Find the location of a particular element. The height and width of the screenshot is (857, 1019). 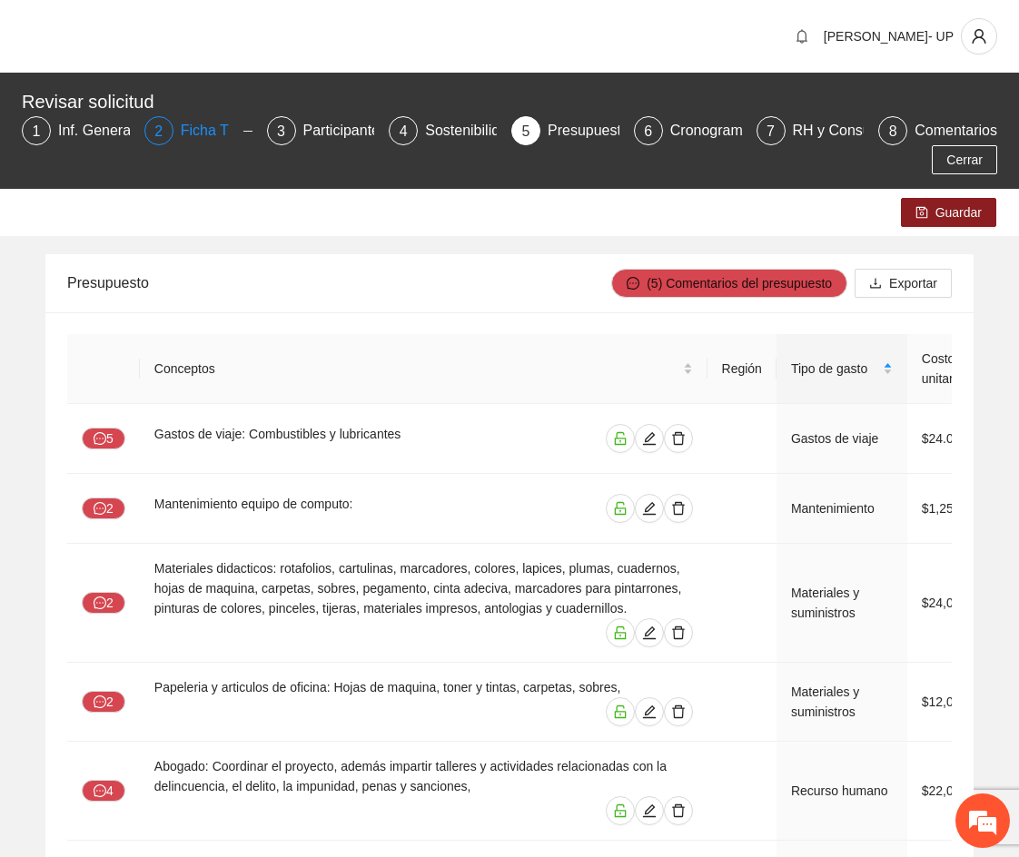

span: 8 is located at coordinates (893, 131).